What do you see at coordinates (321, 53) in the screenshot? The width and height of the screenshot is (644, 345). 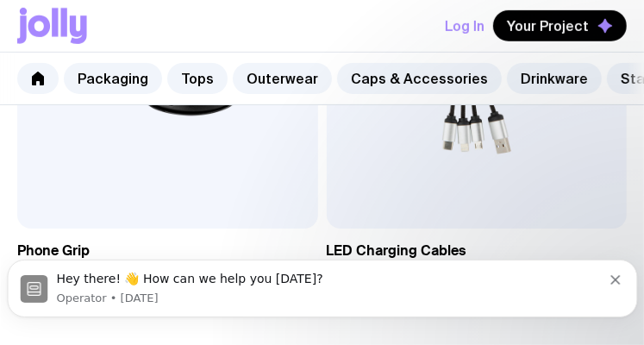 I see `div: message notification from Operator, 4d ago. Hey there! 👋 How can we help you today?` at bounding box center [321, 53].